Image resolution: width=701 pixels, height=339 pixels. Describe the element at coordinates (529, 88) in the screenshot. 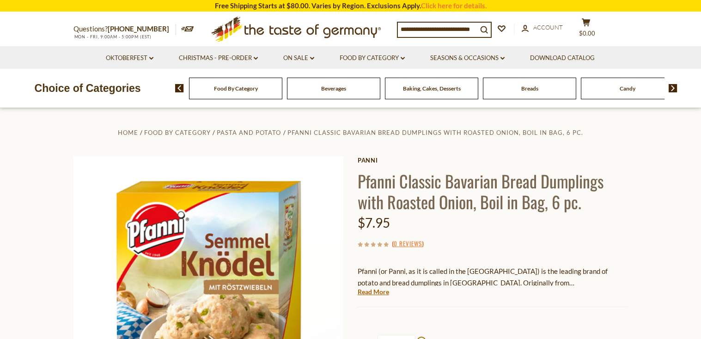

I see `span: Breads` at that location.